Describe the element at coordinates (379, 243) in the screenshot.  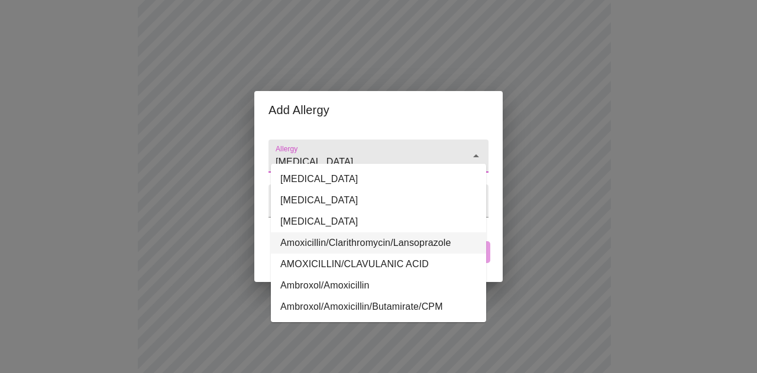
I see `li: Amoxicillin/Clarithromycin/Lansoprazole` at that location.